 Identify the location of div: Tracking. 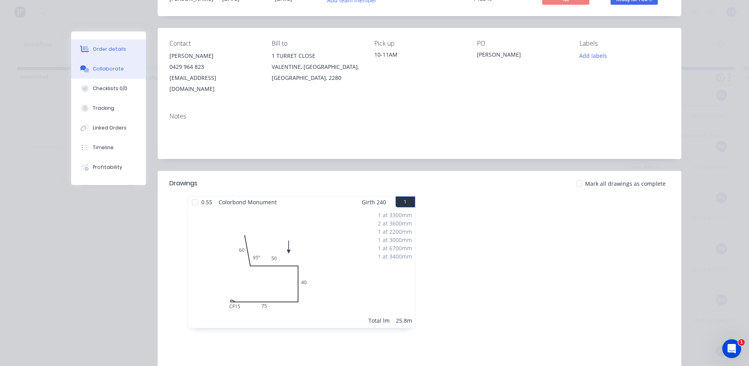
(103, 108).